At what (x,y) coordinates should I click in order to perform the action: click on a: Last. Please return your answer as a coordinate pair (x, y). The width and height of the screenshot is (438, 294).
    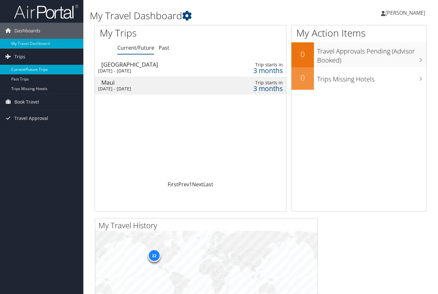
    Looking at the image, I should click on (208, 184).